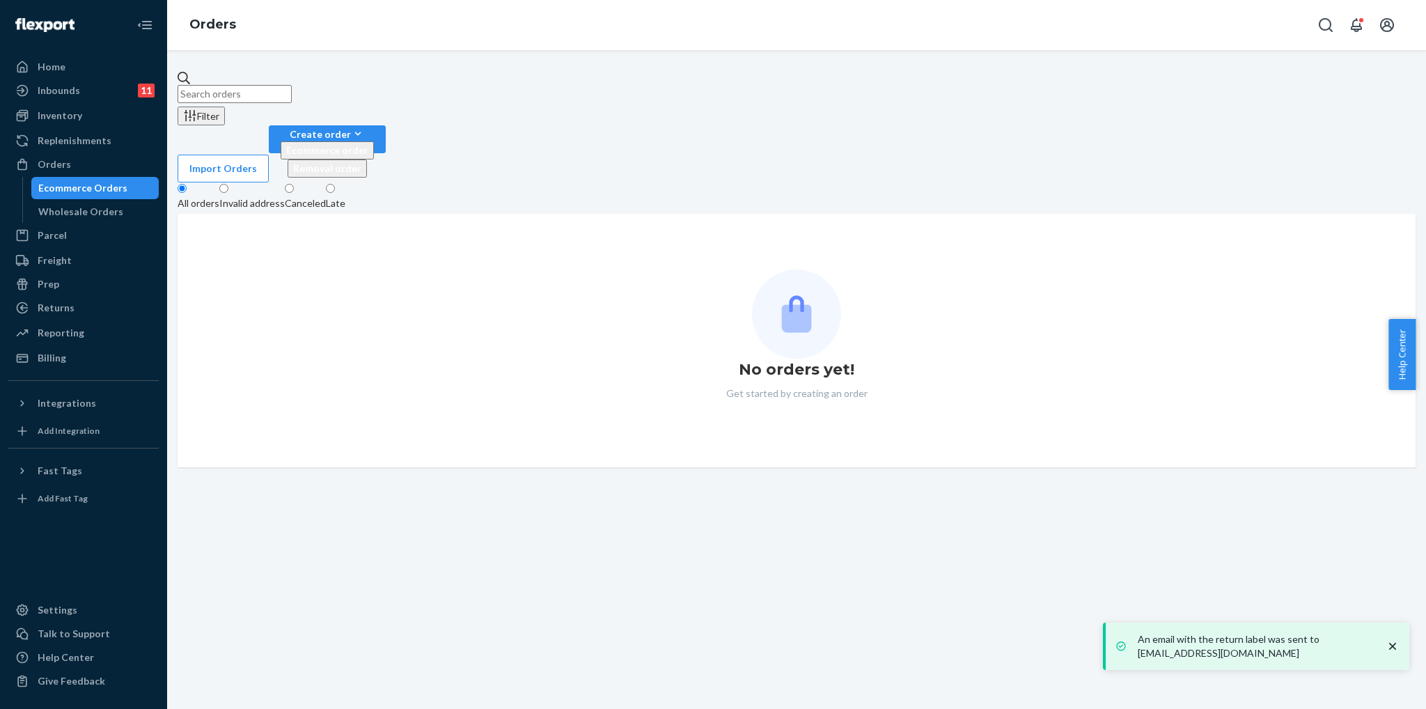  What do you see at coordinates (84, 116) in the screenshot?
I see `a: Inventory` at bounding box center [84, 116].